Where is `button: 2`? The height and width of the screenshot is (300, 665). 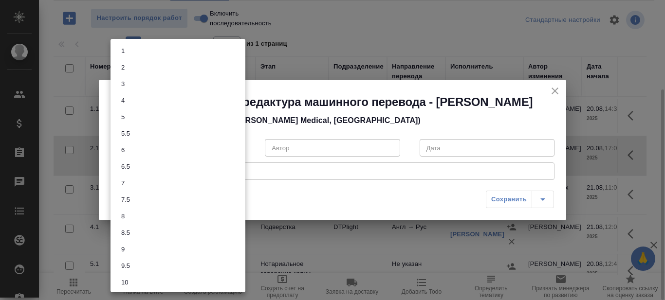
button: 2 is located at coordinates (123, 68).